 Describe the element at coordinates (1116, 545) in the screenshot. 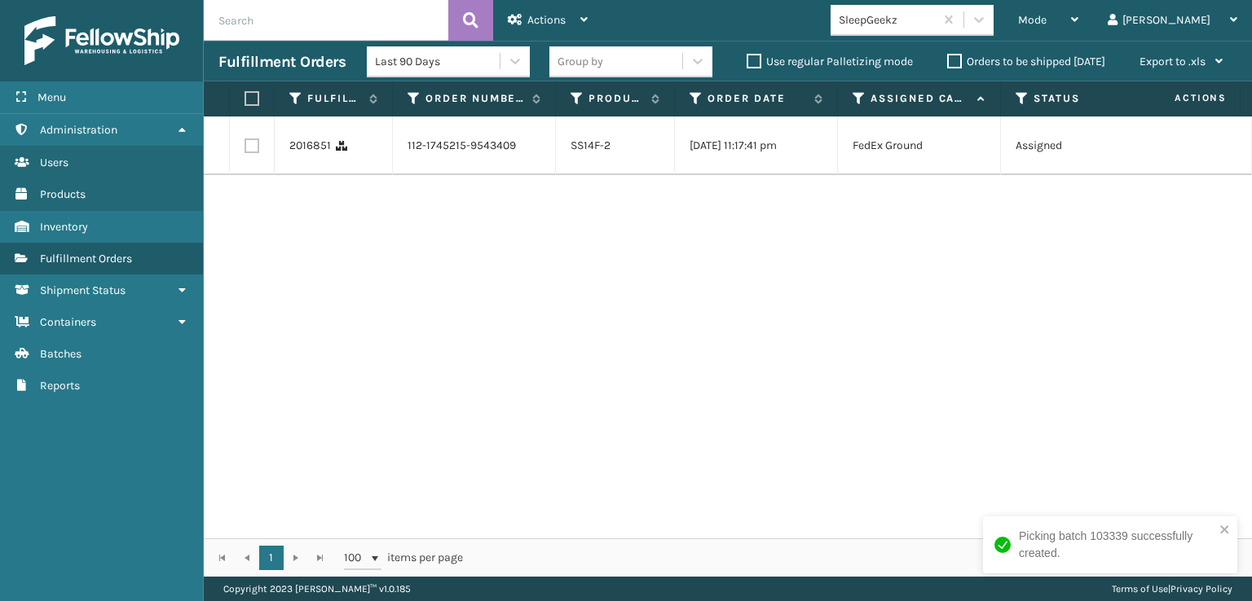

I see `div: Picking batch 103339 successfully created.` at that location.